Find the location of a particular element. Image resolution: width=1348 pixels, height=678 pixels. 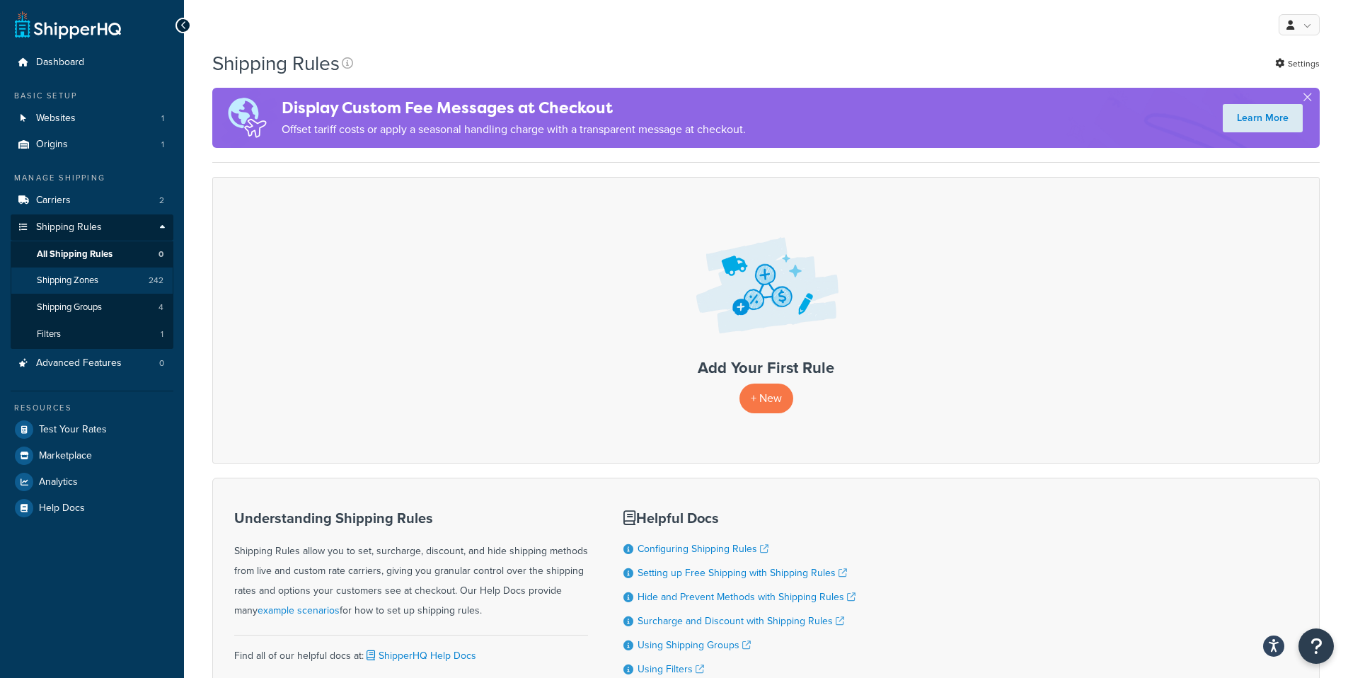

span: Shipping Zones is located at coordinates (67, 280).